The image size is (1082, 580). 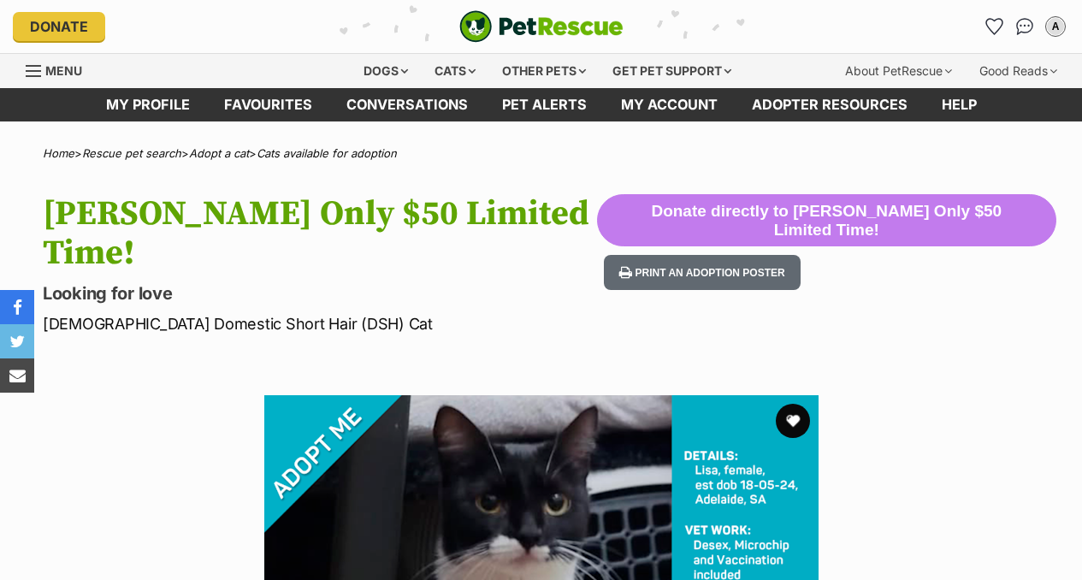 What do you see at coordinates (63, 70) in the screenshot?
I see `span: Menu` at bounding box center [63, 70].